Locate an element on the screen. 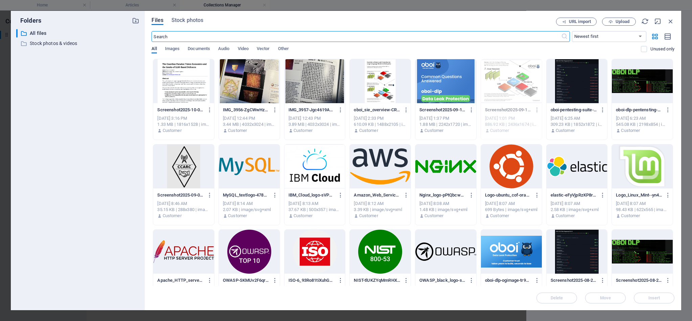  p: oboi_sie_overview-CRqaWHd1zgOfU-YsD7S7eQ.png is located at coordinates (377, 110).